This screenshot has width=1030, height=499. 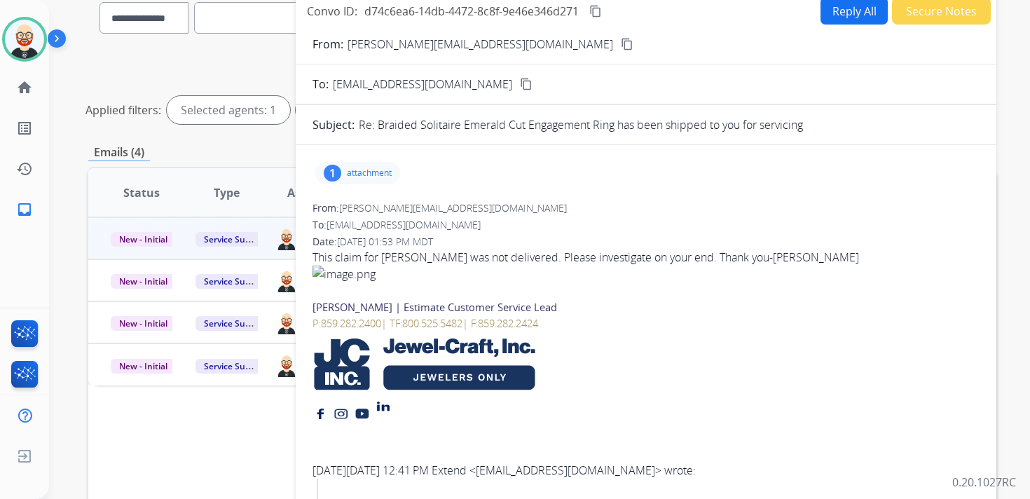 What do you see at coordinates (25, 209) in the screenshot?
I see `mat-icon: inbox` at bounding box center [25, 209].